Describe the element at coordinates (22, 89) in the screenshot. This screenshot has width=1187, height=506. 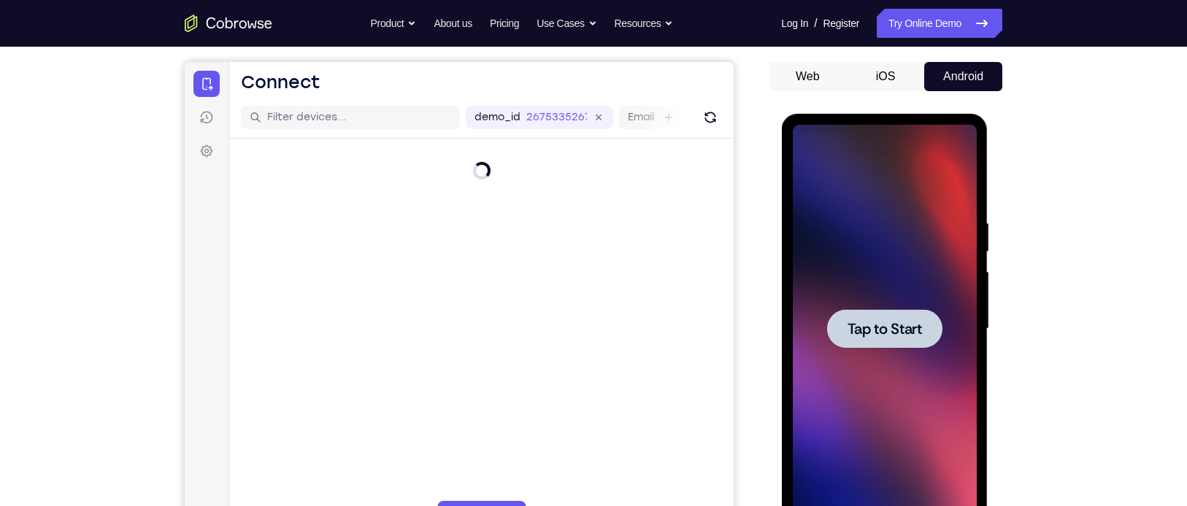
I see `a: Settings` at that location.